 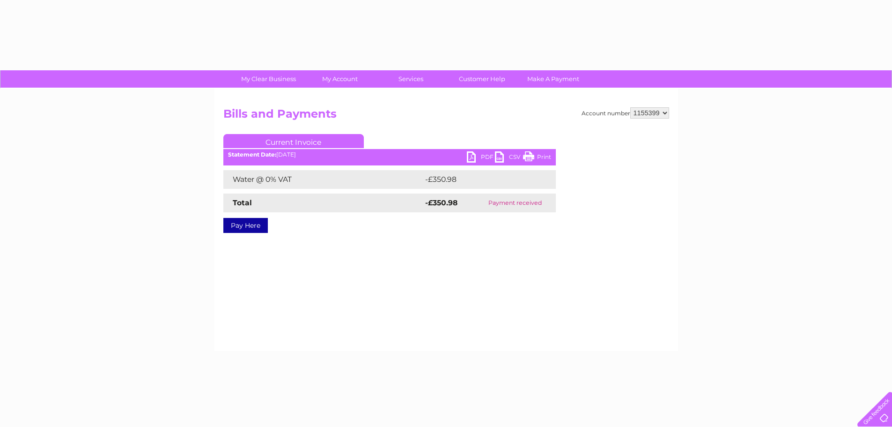 I want to click on a: Make A Payment, so click(x=553, y=79).